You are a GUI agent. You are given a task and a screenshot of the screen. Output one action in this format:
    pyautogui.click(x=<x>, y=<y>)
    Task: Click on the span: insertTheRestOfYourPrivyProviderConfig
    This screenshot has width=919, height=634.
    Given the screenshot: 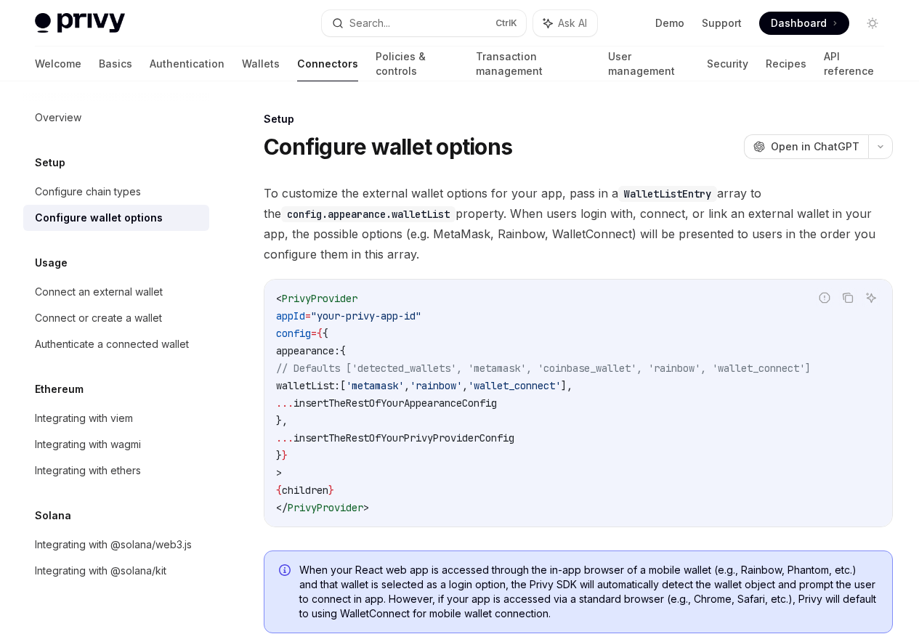 What is the action you would take?
    pyautogui.click(x=404, y=438)
    